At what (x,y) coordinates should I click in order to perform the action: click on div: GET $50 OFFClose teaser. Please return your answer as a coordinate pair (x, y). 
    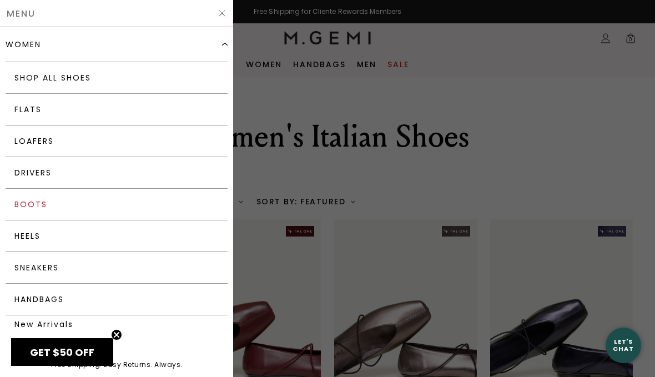
    Looking at the image, I should click on (62, 352).